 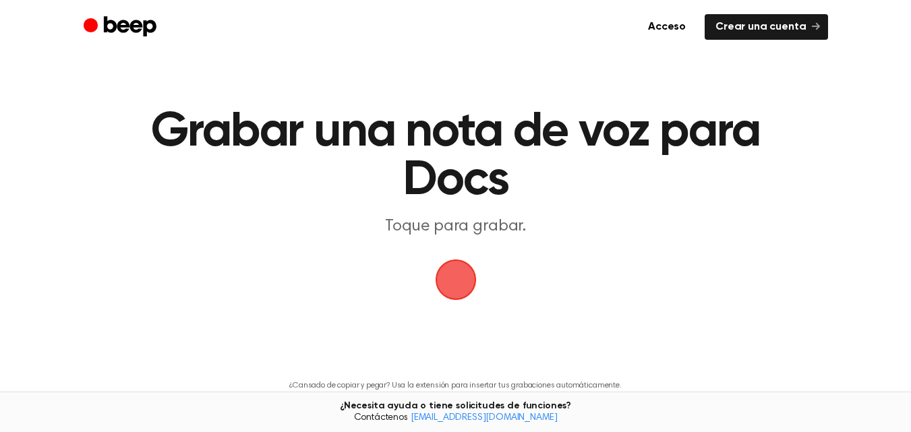 What do you see at coordinates (456, 280) in the screenshot?
I see `button: Logotipo de Beep` at bounding box center [456, 280].